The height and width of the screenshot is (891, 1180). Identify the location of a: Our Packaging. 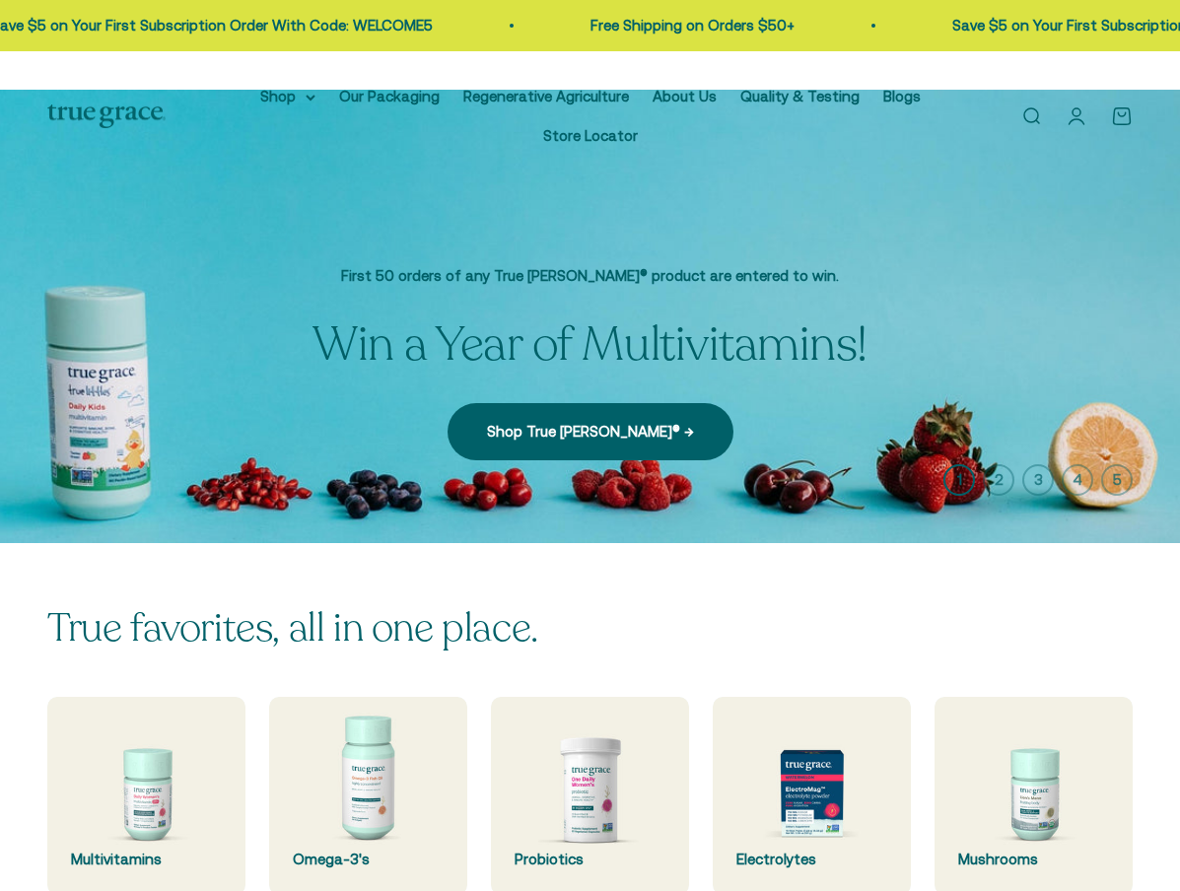
(389, 96).